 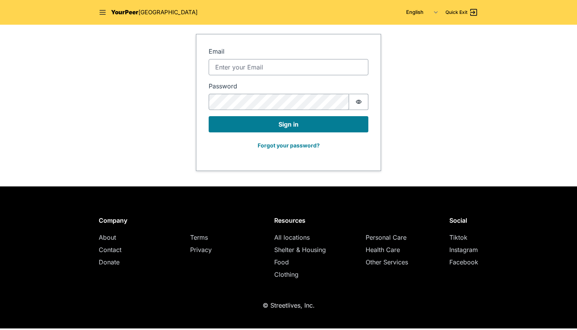 What do you see at coordinates (288, 67) in the screenshot?
I see `input: Enter your Email` at bounding box center [288, 67].